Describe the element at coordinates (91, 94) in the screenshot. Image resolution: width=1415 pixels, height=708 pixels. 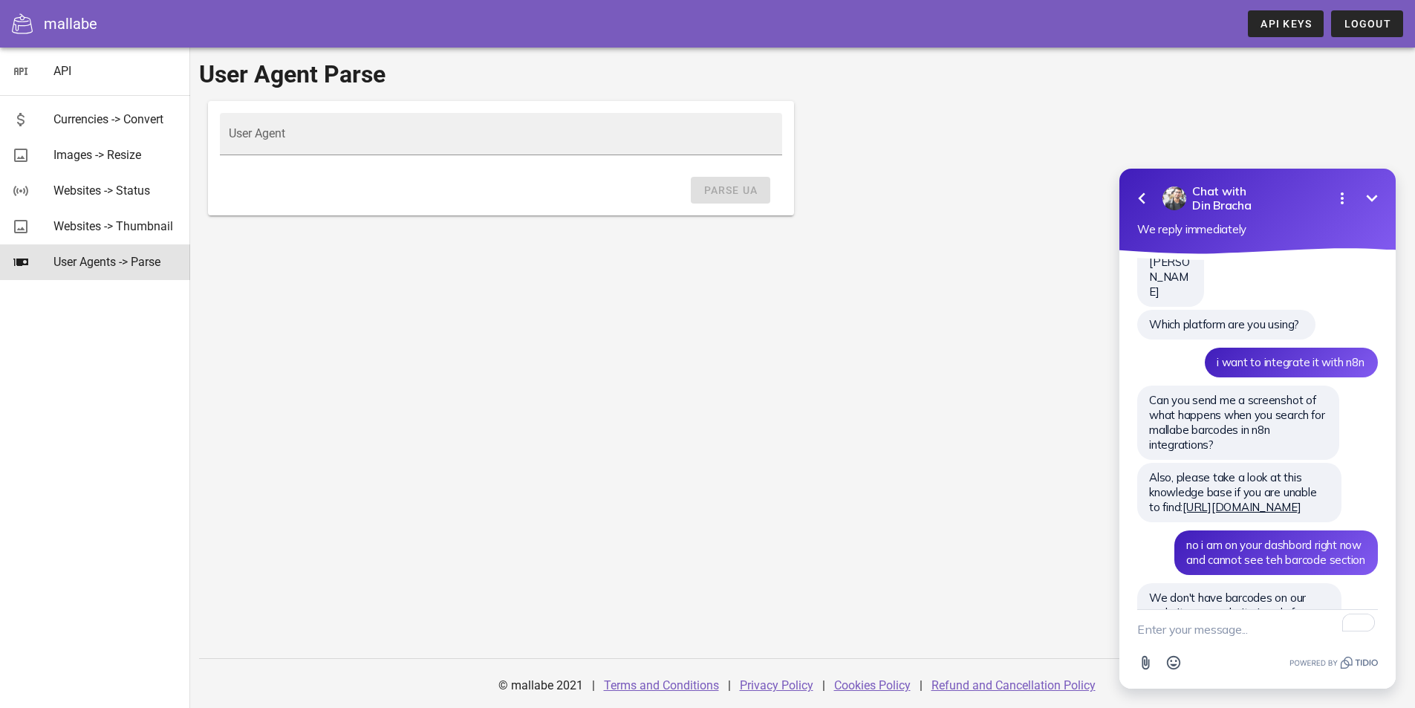
I see `span: We reply immediately` at that location.